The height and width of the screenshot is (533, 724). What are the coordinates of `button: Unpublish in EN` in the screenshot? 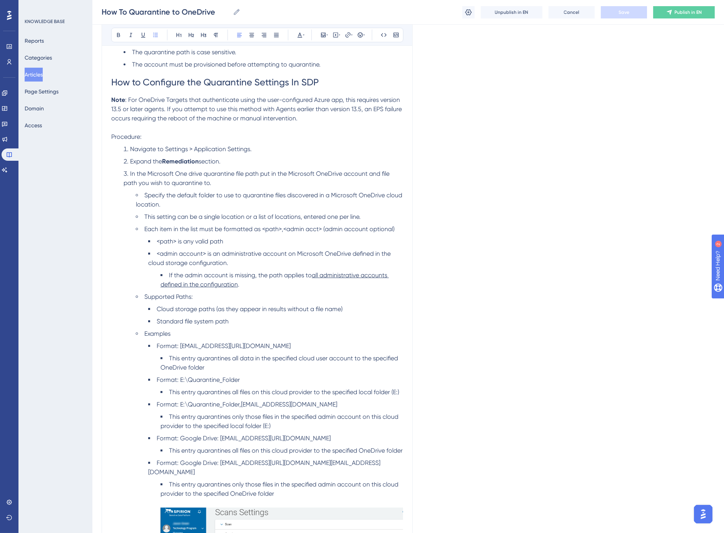 It's located at (511, 12).